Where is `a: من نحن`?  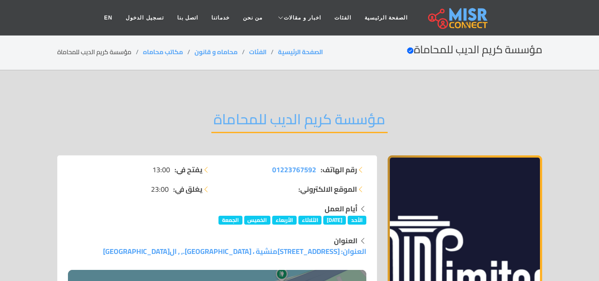
a: من نحن is located at coordinates (253, 18).